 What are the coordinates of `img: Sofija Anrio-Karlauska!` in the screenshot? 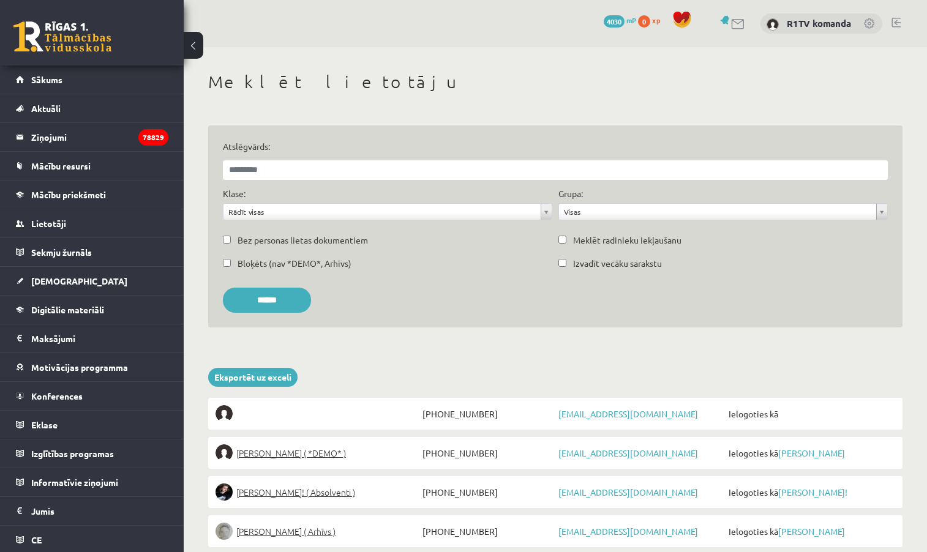 It's located at (224, 492).